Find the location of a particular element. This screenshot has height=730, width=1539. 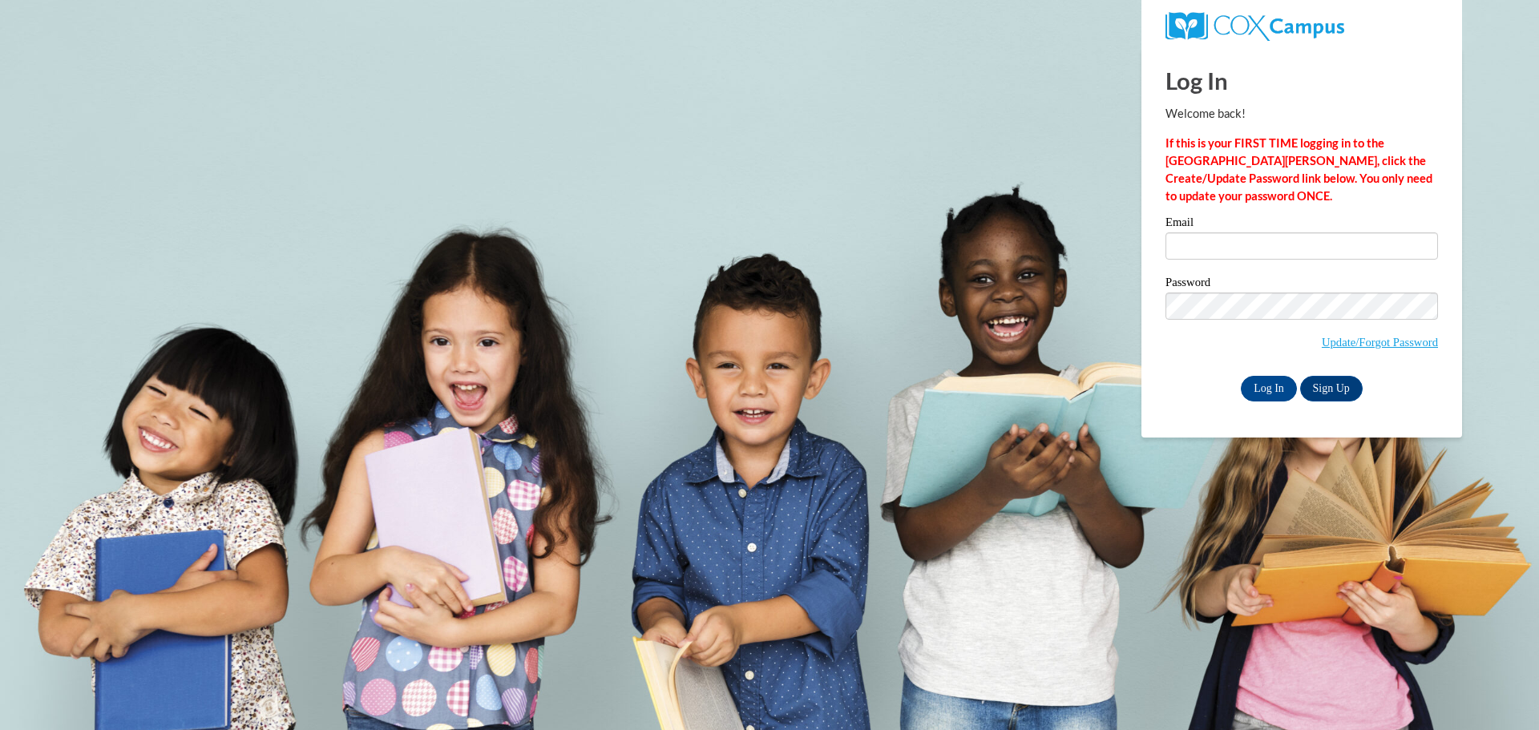

a: Update/Forgot Password is located at coordinates (1379, 342).